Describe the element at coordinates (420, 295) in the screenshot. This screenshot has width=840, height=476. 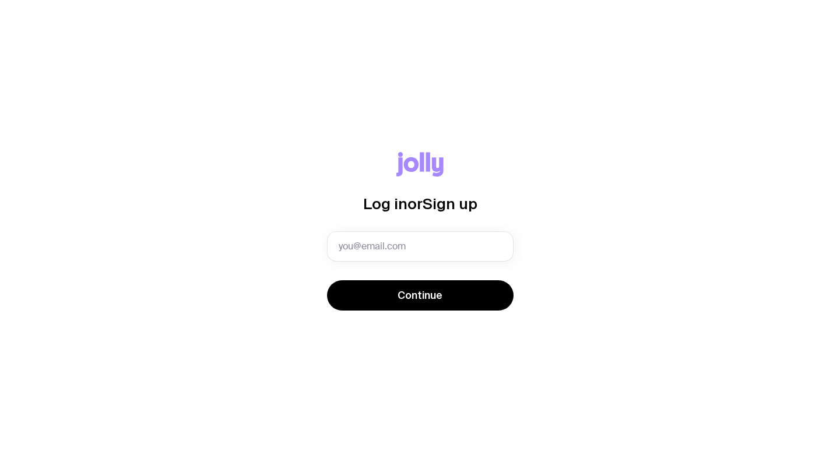
I see `span: Continue` at that location.